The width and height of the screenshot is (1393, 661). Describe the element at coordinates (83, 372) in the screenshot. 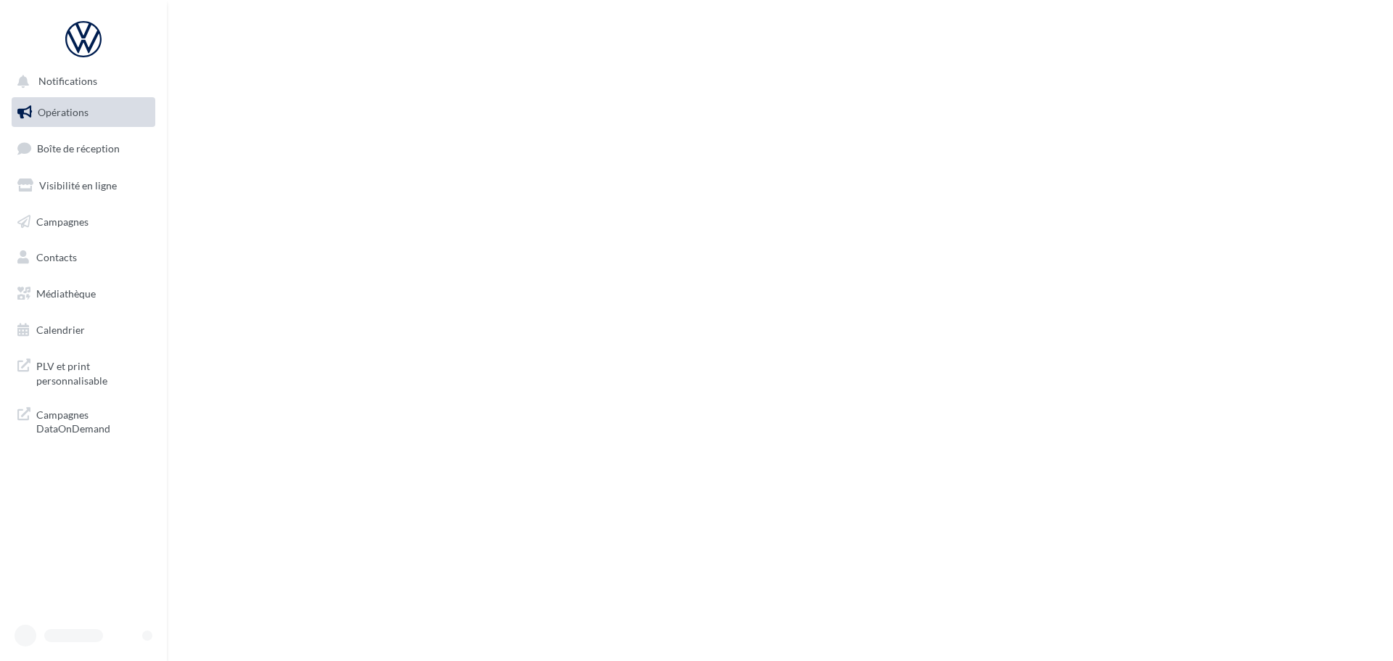

I see `a: PLV et print personnalisable` at that location.